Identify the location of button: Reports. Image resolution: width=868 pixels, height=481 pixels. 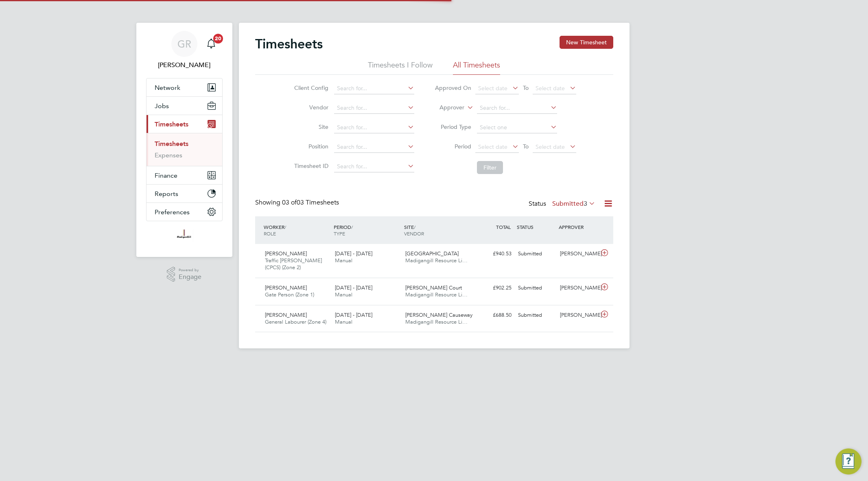
(184, 194).